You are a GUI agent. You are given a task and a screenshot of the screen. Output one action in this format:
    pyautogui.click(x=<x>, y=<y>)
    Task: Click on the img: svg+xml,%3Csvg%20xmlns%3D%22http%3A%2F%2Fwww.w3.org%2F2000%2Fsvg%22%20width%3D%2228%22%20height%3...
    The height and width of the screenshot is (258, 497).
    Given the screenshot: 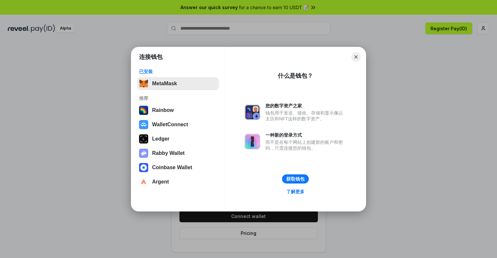 What is the action you would take?
    pyautogui.click(x=144, y=139)
    